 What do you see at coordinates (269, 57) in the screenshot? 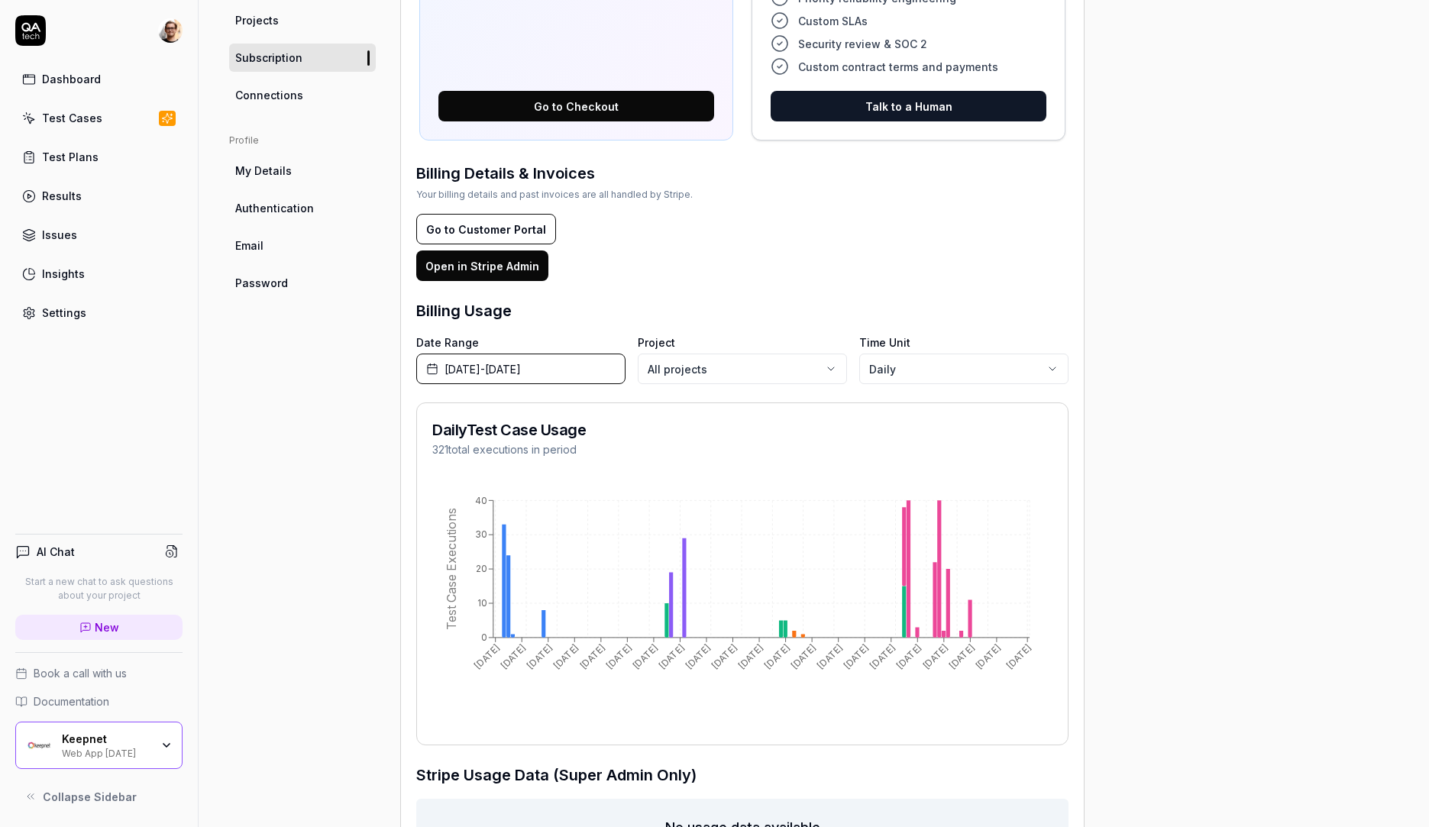
I see `span: Subscription` at bounding box center [269, 57].